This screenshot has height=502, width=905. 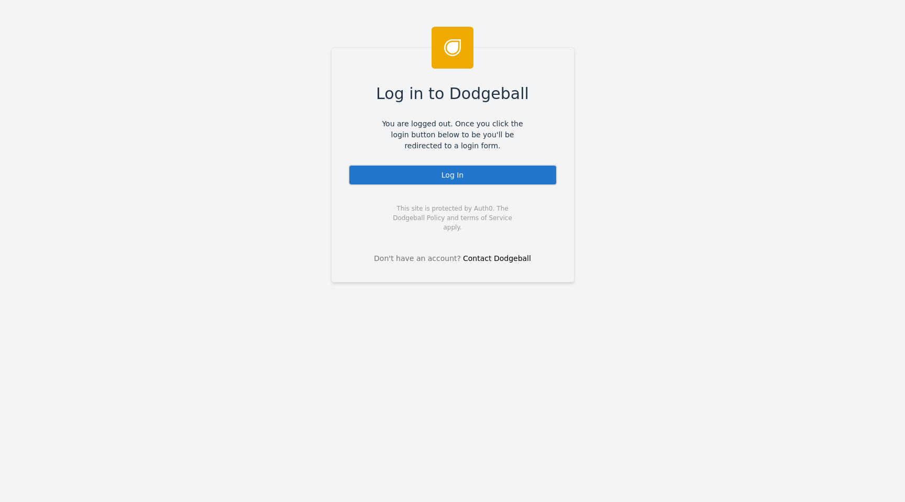 What do you see at coordinates (453, 93) in the screenshot?
I see `span: Log in to Dodgeball` at bounding box center [453, 93].